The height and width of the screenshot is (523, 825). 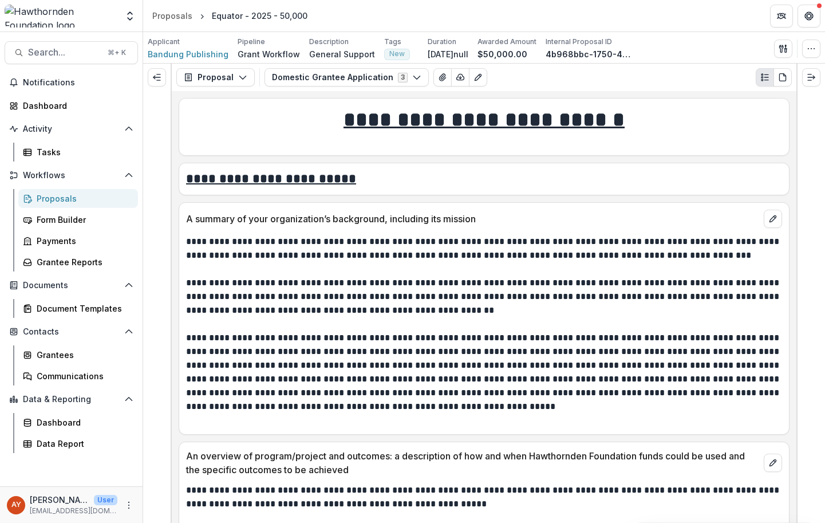 What do you see at coordinates (71, 53) in the screenshot?
I see `button: Search...` at bounding box center [71, 53].